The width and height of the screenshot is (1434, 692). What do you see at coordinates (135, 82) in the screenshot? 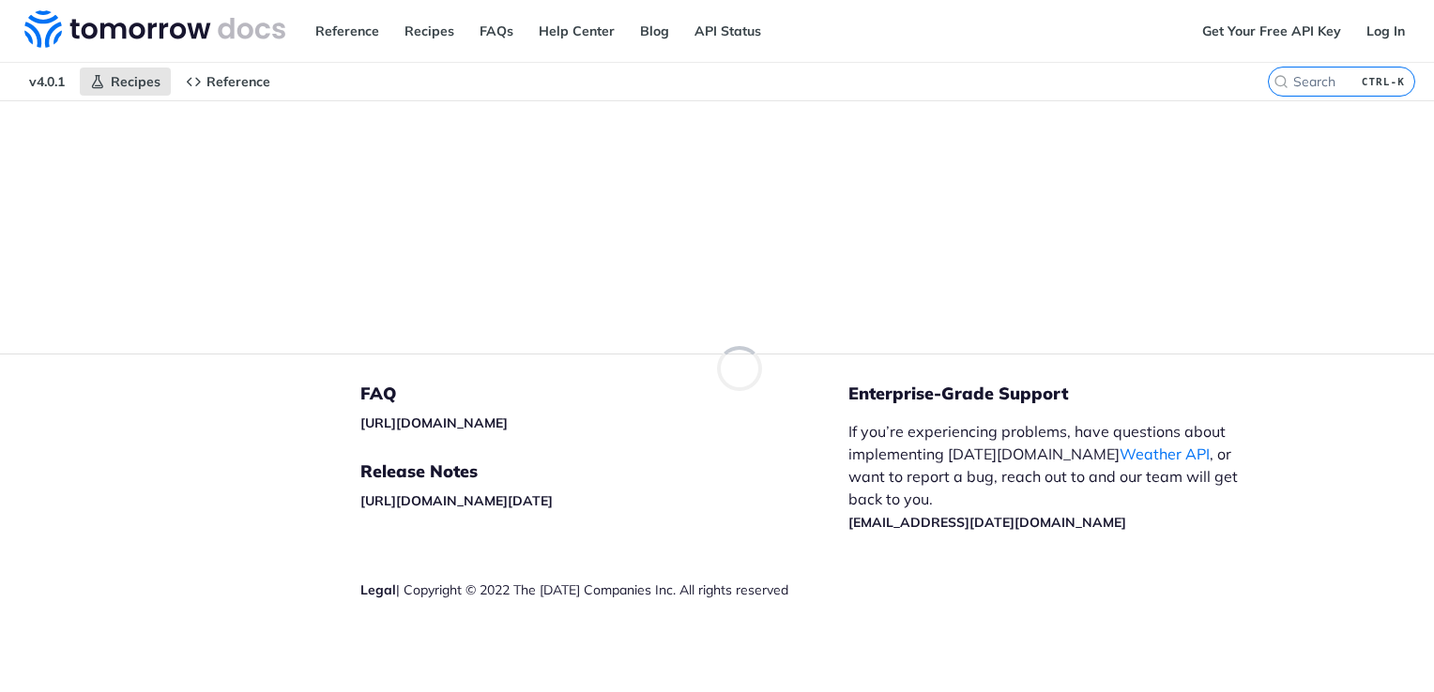
I see `span: Recipes` at bounding box center [135, 82].